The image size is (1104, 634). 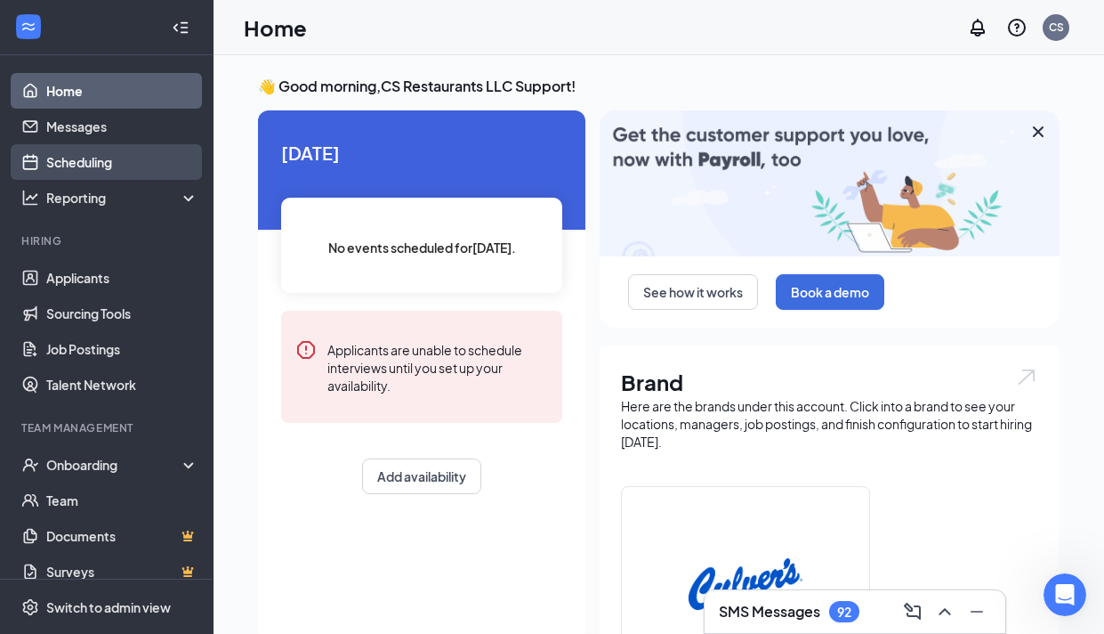 I want to click on div: Onboarding, so click(x=115, y=465).